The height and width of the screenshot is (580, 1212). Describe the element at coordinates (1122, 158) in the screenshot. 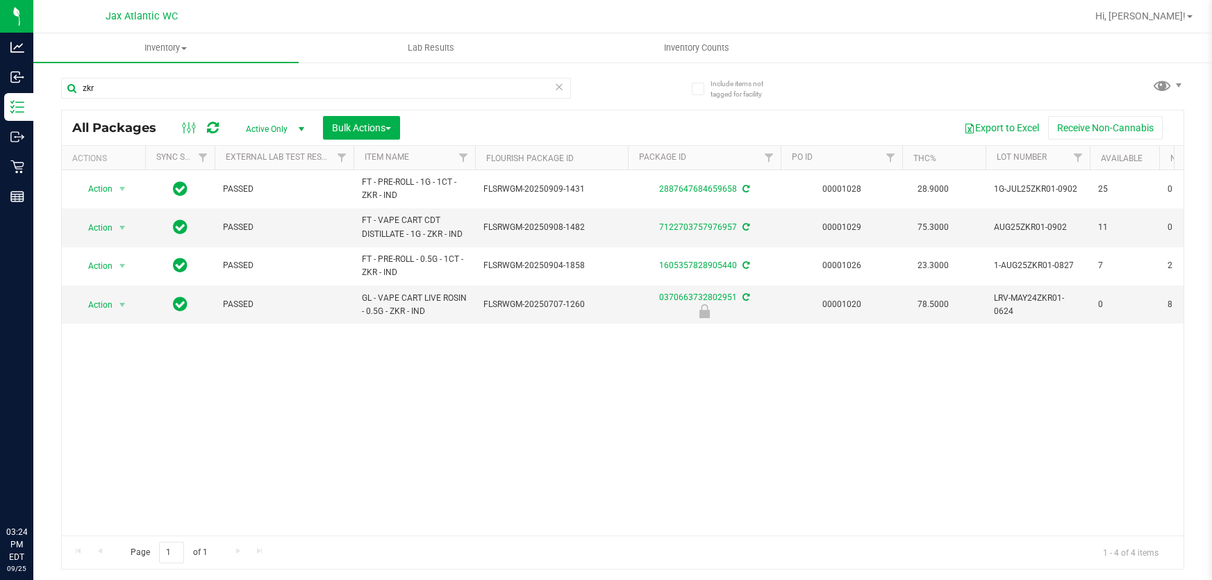

I see `a: Available` at that location.